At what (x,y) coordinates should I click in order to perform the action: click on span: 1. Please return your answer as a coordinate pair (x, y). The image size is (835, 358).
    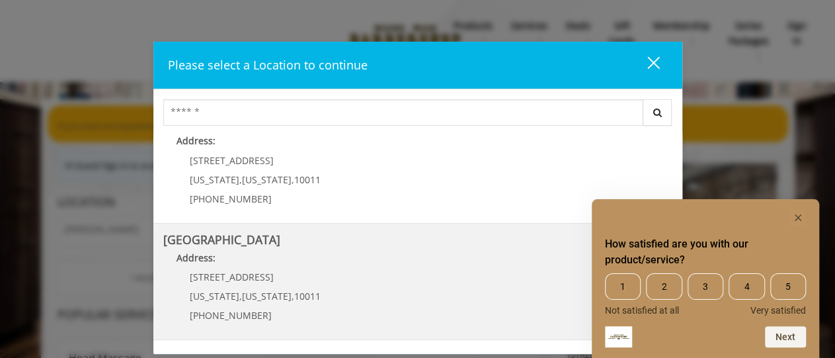
    Looking at the image, I should click on (623, 286).